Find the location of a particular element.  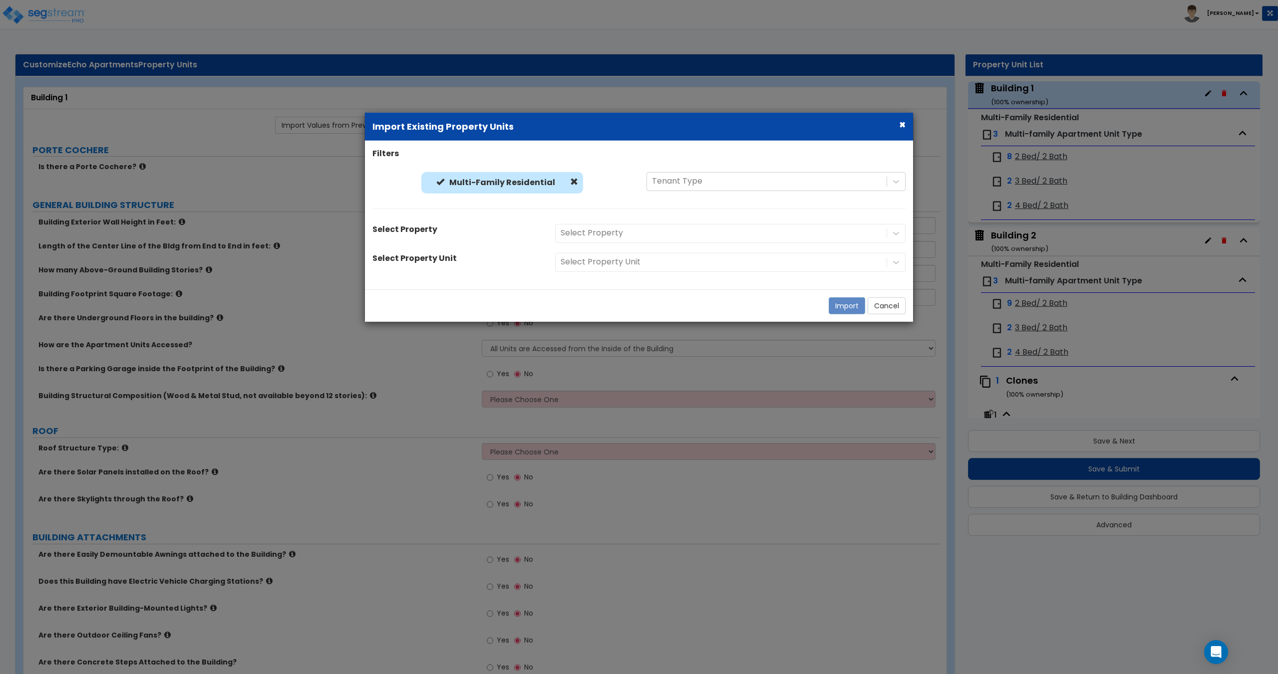

label: Select Property is located at coordinates (405, 229).